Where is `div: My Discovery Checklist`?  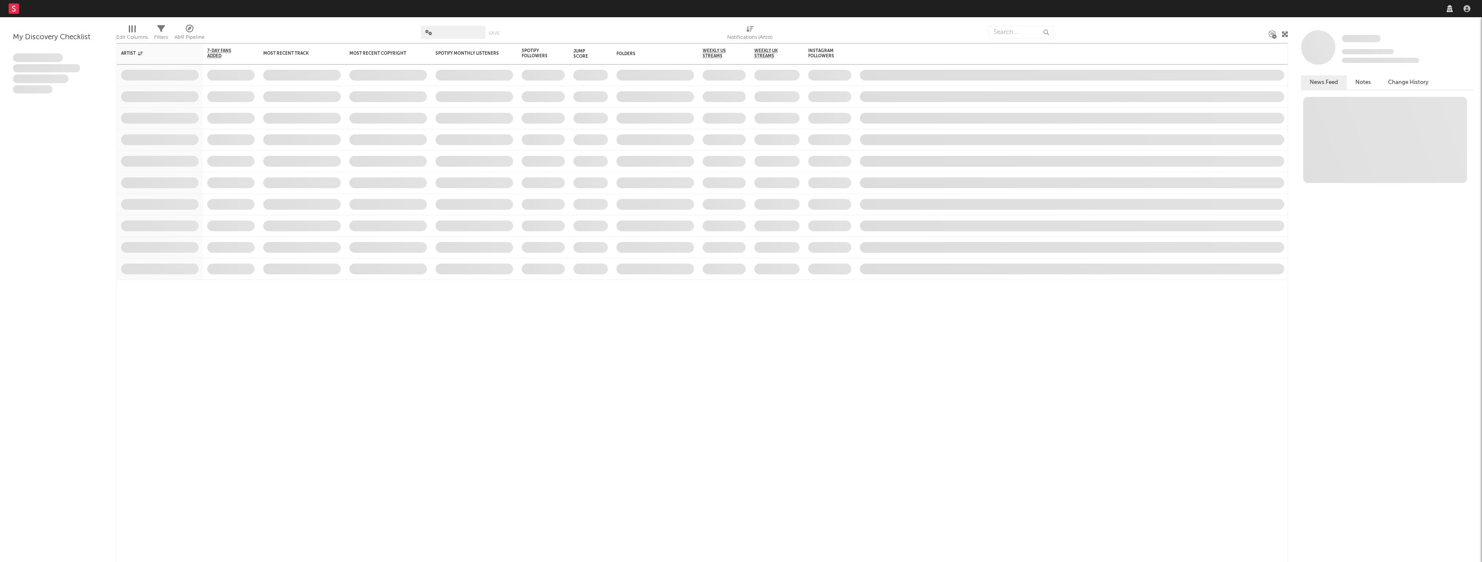 div: My Discovery Checklist is located at coordinates (58, 37).